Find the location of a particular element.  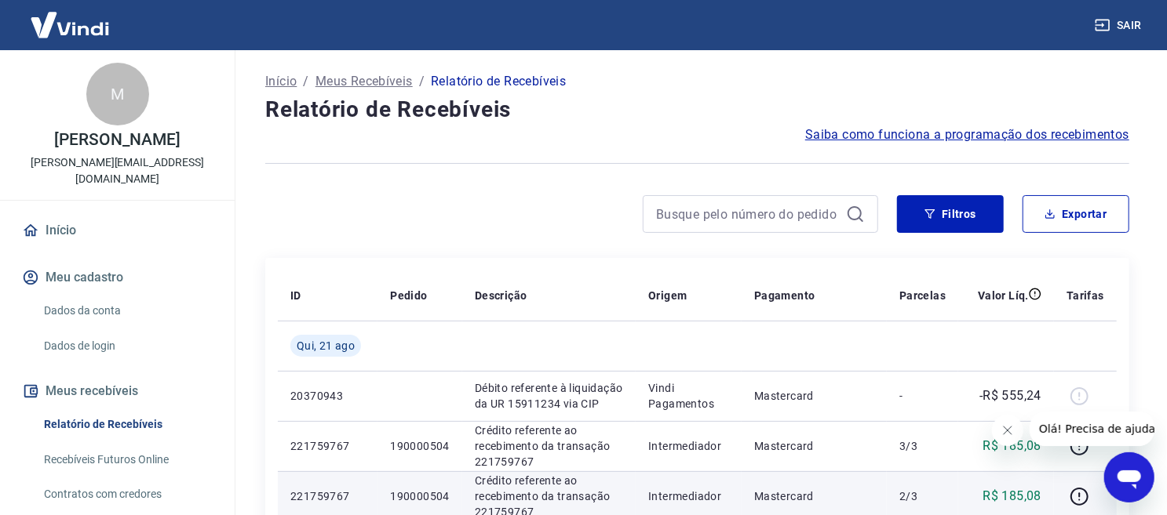

a: Dados da conta is located at coordinates (126, 311).